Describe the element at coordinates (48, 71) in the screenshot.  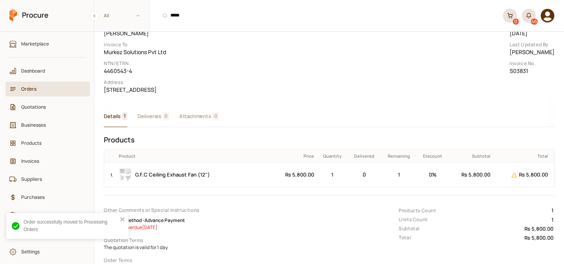
I see `a: Dashboard` at that location.